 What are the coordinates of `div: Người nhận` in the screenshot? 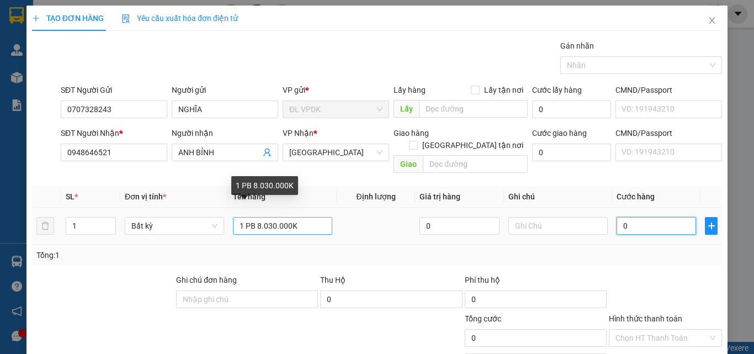 It's located at (225, 133).